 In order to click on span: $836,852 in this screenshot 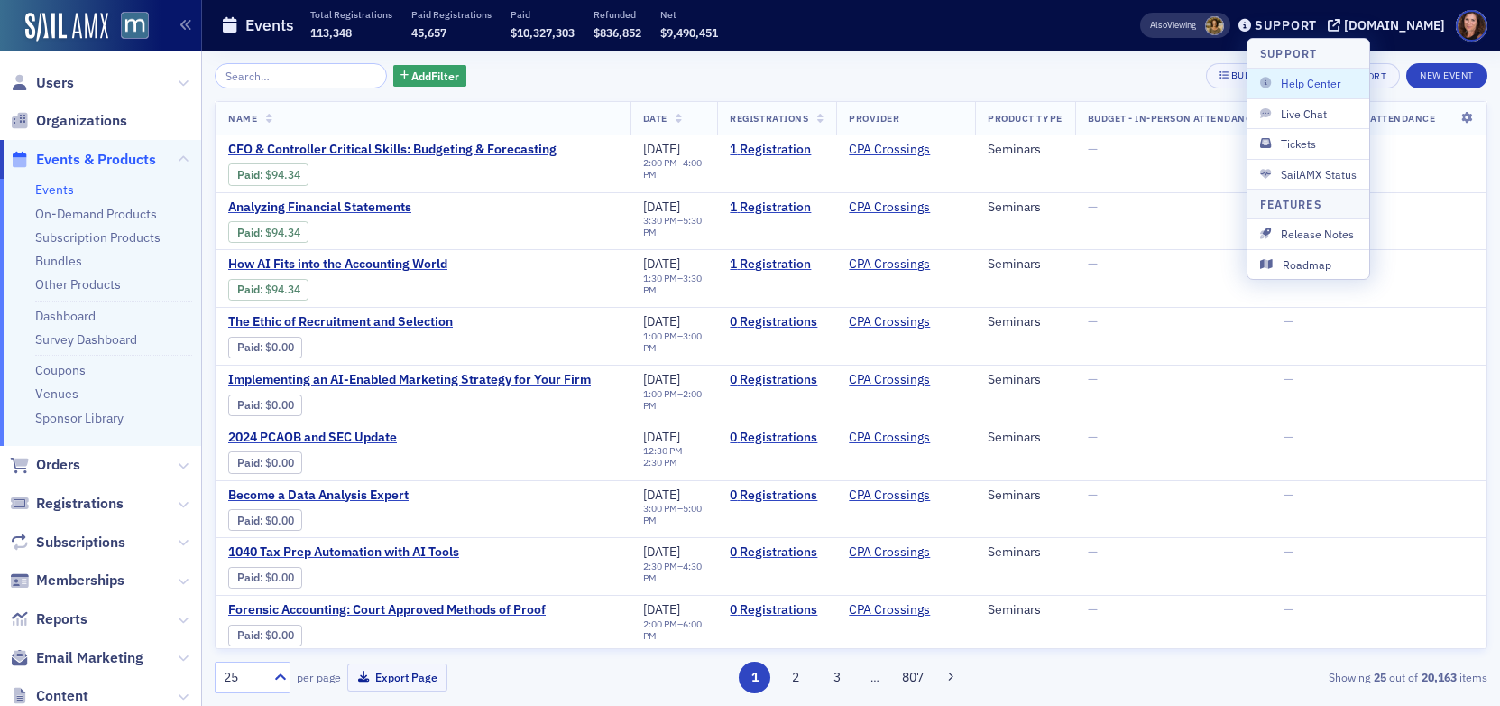, I will do `click(617, 32)`.